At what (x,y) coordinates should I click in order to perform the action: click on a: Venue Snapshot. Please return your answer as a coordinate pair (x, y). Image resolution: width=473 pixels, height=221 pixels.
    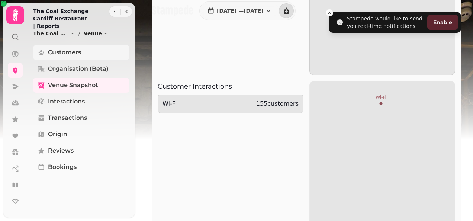
    Looking at the image, I should click on (81, 85).